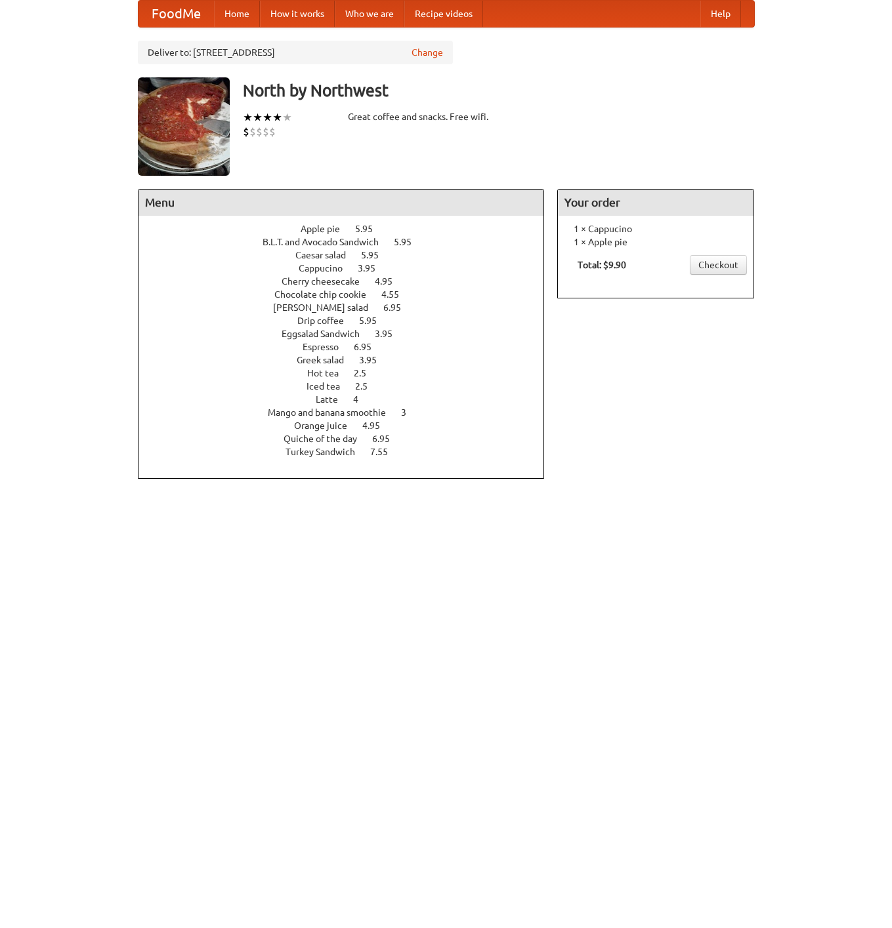 The image size is (892, 928). I want to click on span: B.L.T. and Avocado Sandwich, so click(327, 242).